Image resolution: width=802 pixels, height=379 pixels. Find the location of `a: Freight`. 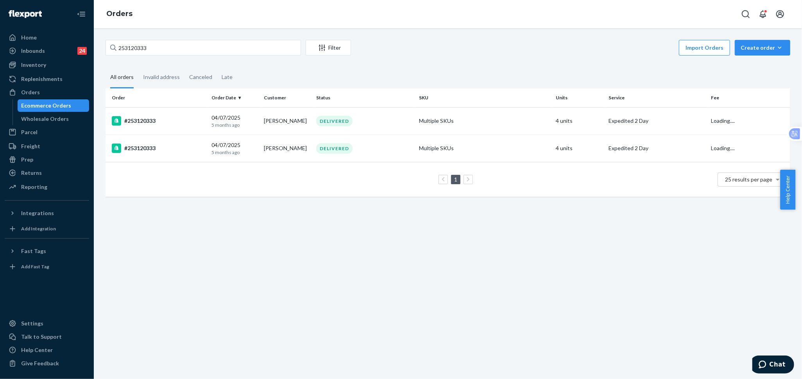

a: Freight is located at coordinates (47, 146).